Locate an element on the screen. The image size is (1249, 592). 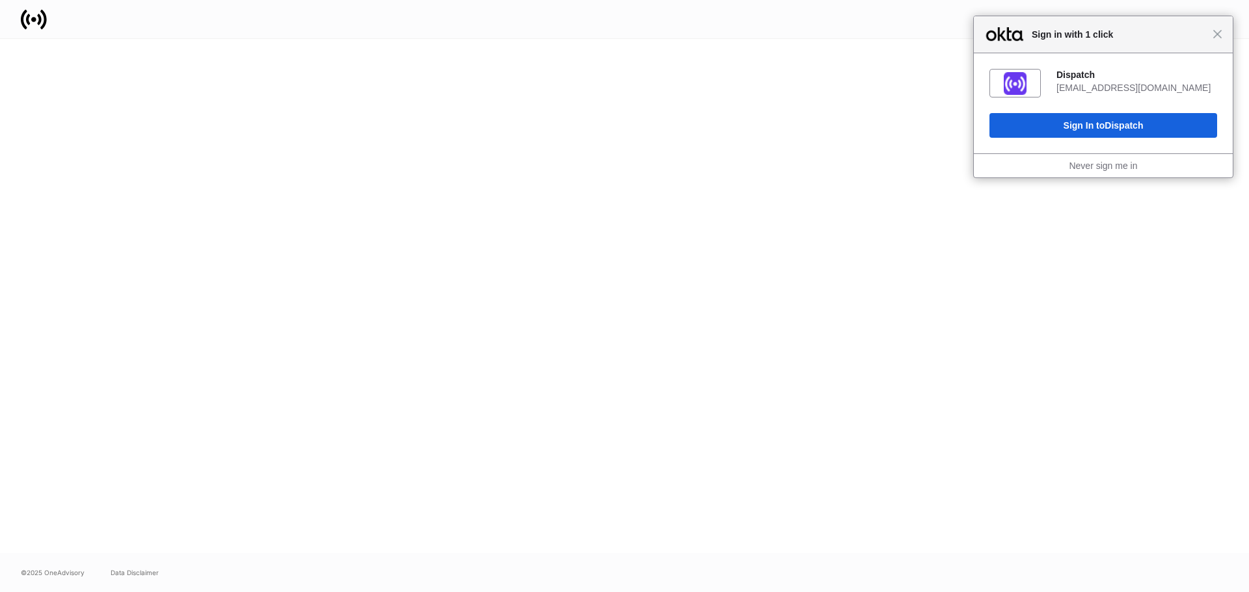
button: Sign In toDispatch is located at coordinates (1103, 126).